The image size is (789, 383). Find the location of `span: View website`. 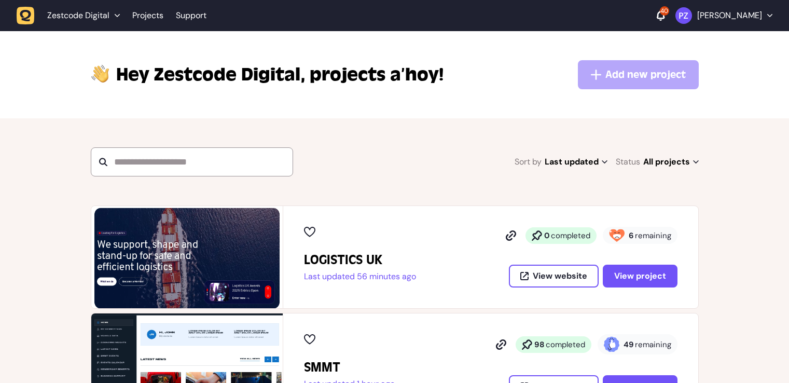

span: View website is located at coordinates (560, 276).